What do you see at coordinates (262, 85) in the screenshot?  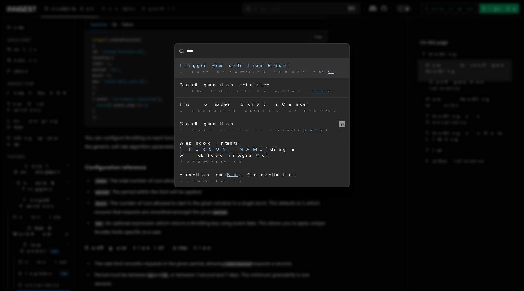 I see `div: Configuration reference` at bounding box center [262, 85].